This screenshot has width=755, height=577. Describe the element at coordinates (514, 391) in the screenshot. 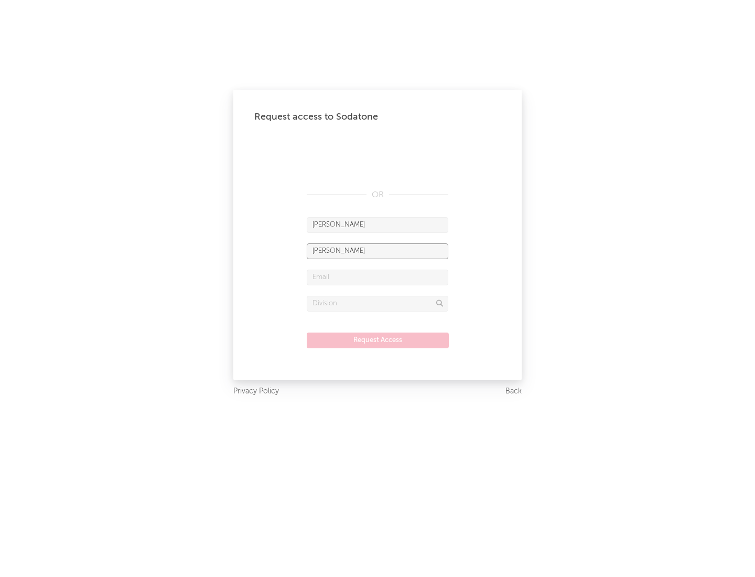

I see `a: Back` at that location.